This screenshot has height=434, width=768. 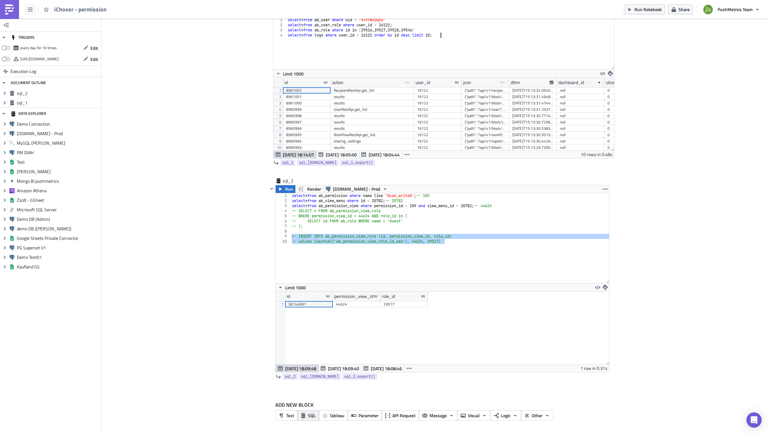 What do you see at coordinates (681, 9) in the screenshot?
I see `button: Share` at bounding box center [681, 9].